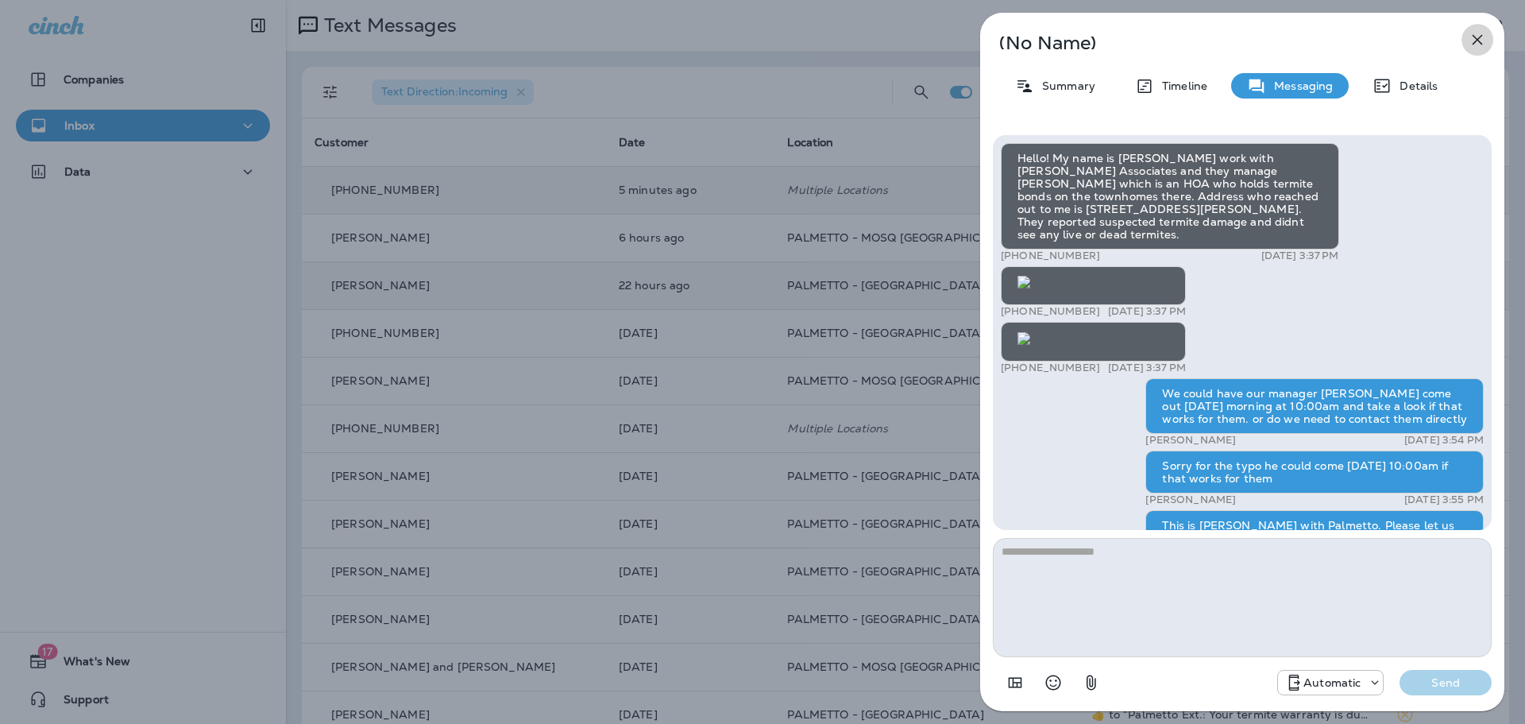 This screenshot has width=1525, height=724. I want to click on p: Timeline, so click(1181, 86).